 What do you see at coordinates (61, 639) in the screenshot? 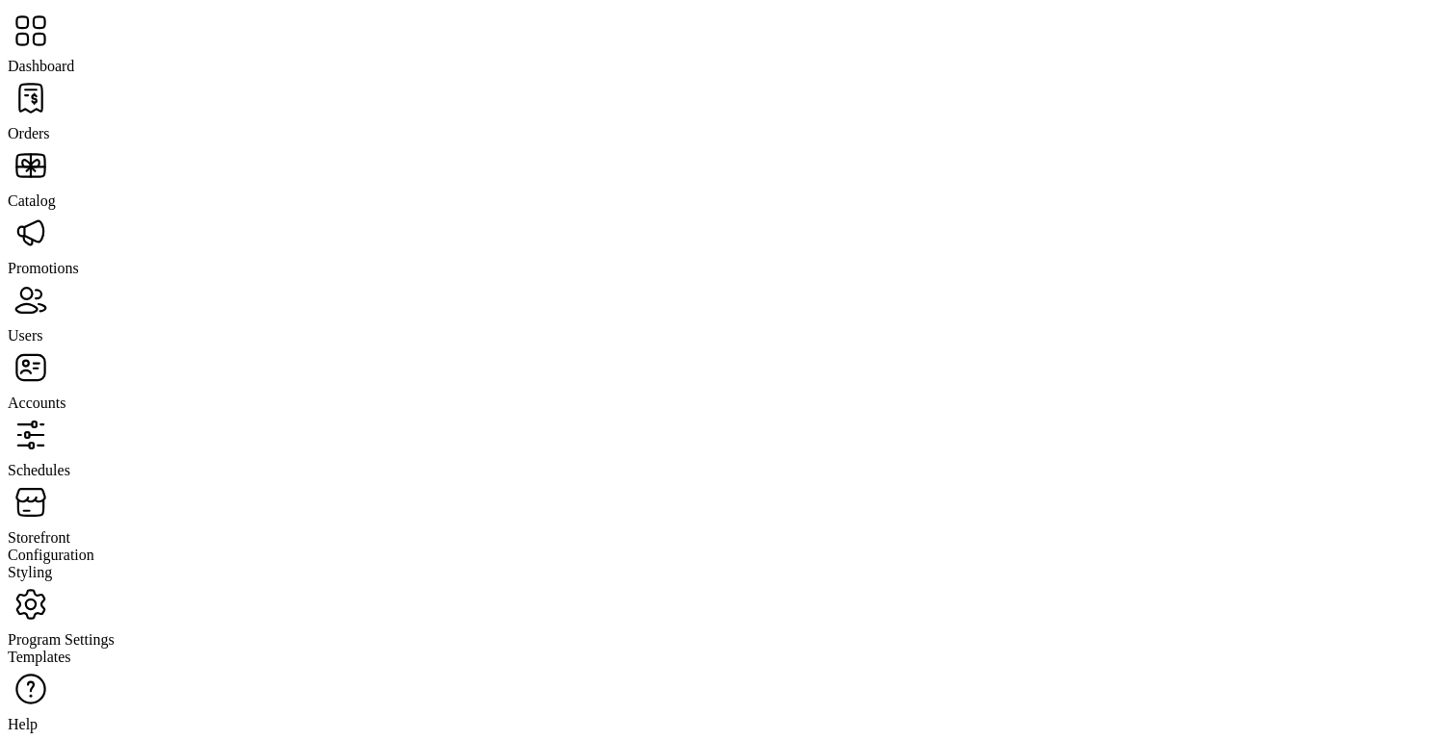
I see `span: Program Settings` at bounding box center [61, 639].